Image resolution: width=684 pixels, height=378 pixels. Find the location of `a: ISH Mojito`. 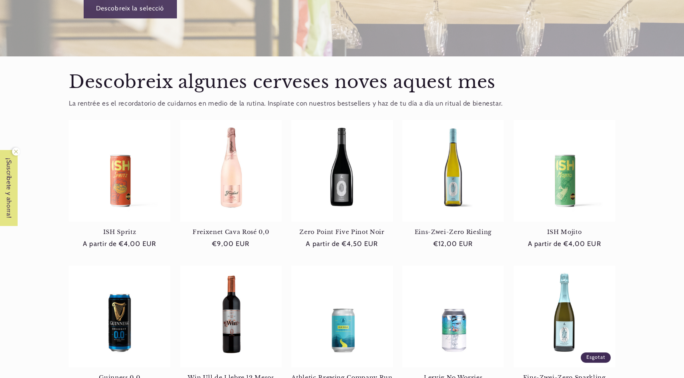

a: ISH Mojito is located at coordinates (564, 232).